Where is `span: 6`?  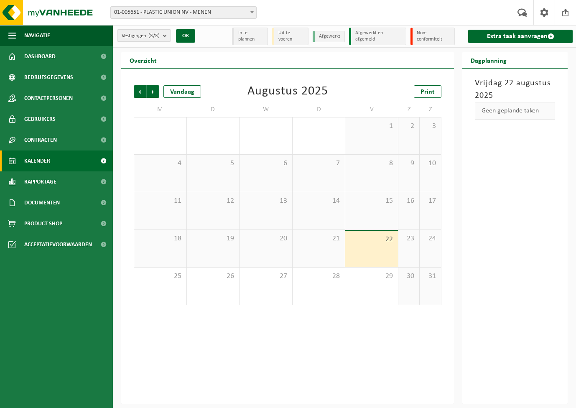
span: 6 is located at coordinates (266, 164).